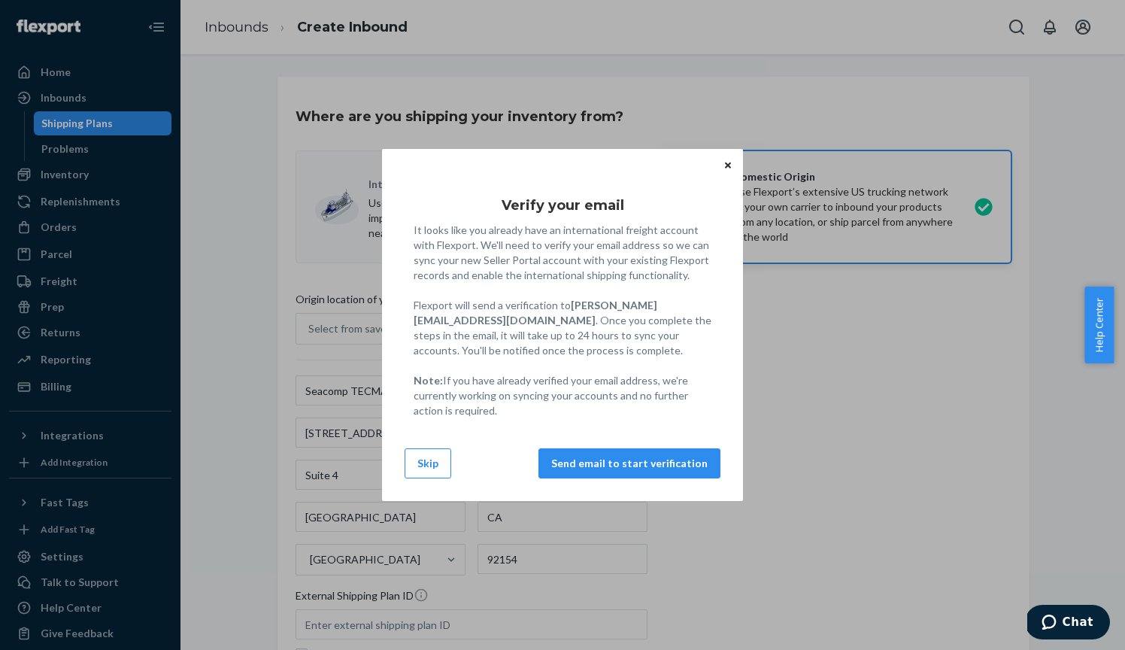  Describe the element at coordinates (629, 463) in the screenshot. I see `button: Send email to start verification` at that location.